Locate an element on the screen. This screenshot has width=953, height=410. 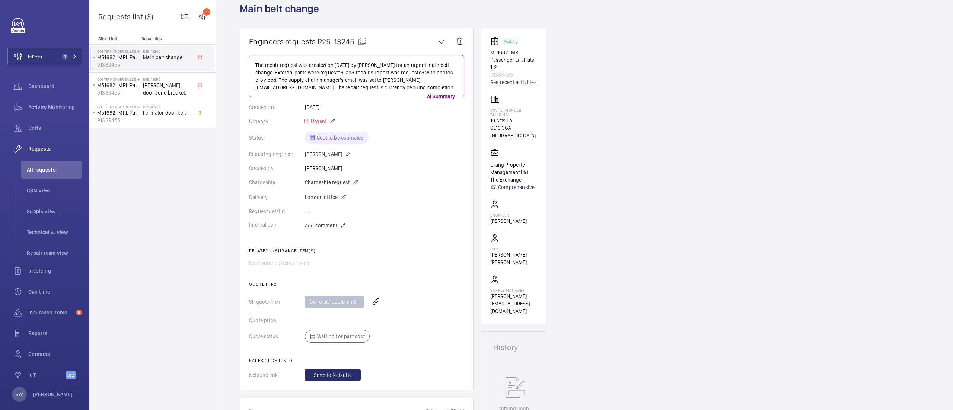
span: R25-13245 is located at coordinates (342, 41).